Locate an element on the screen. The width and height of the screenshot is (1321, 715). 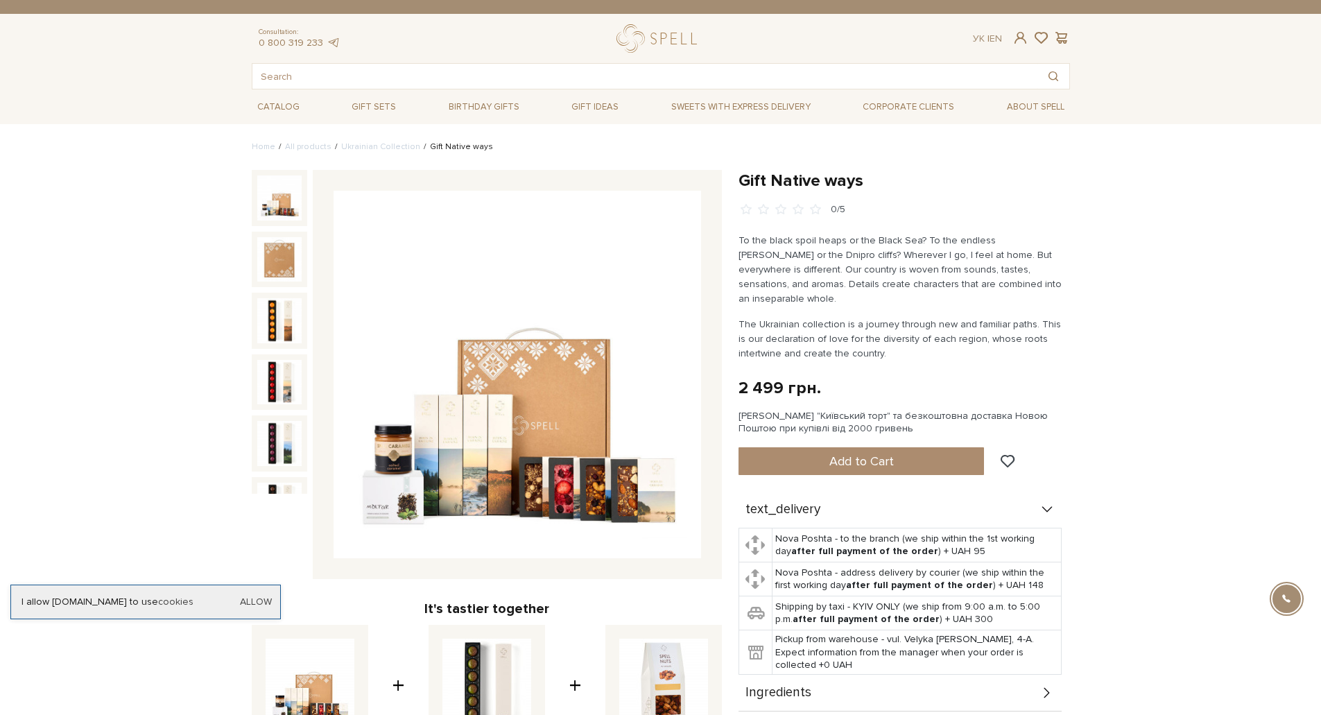
a: 0 800 319 233 is located at coordinates (291, 42).